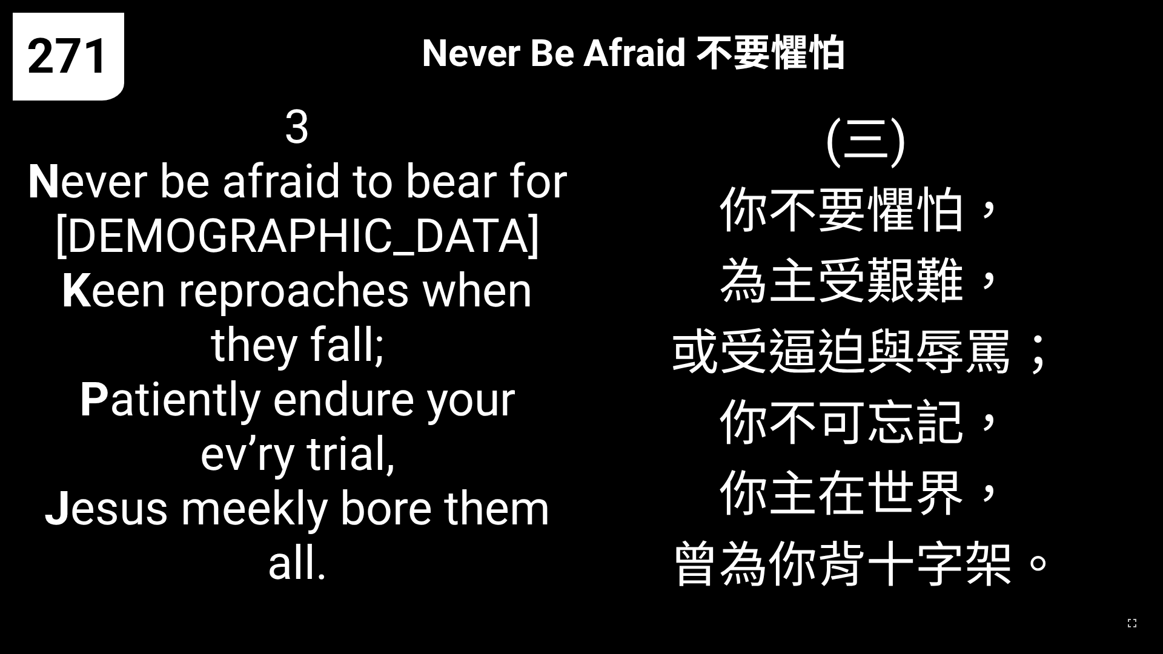 This screenshot has width=1163, height=654. Describe the element at coordinates (94, 400) in the screenshot. I see `b: P` at that location.